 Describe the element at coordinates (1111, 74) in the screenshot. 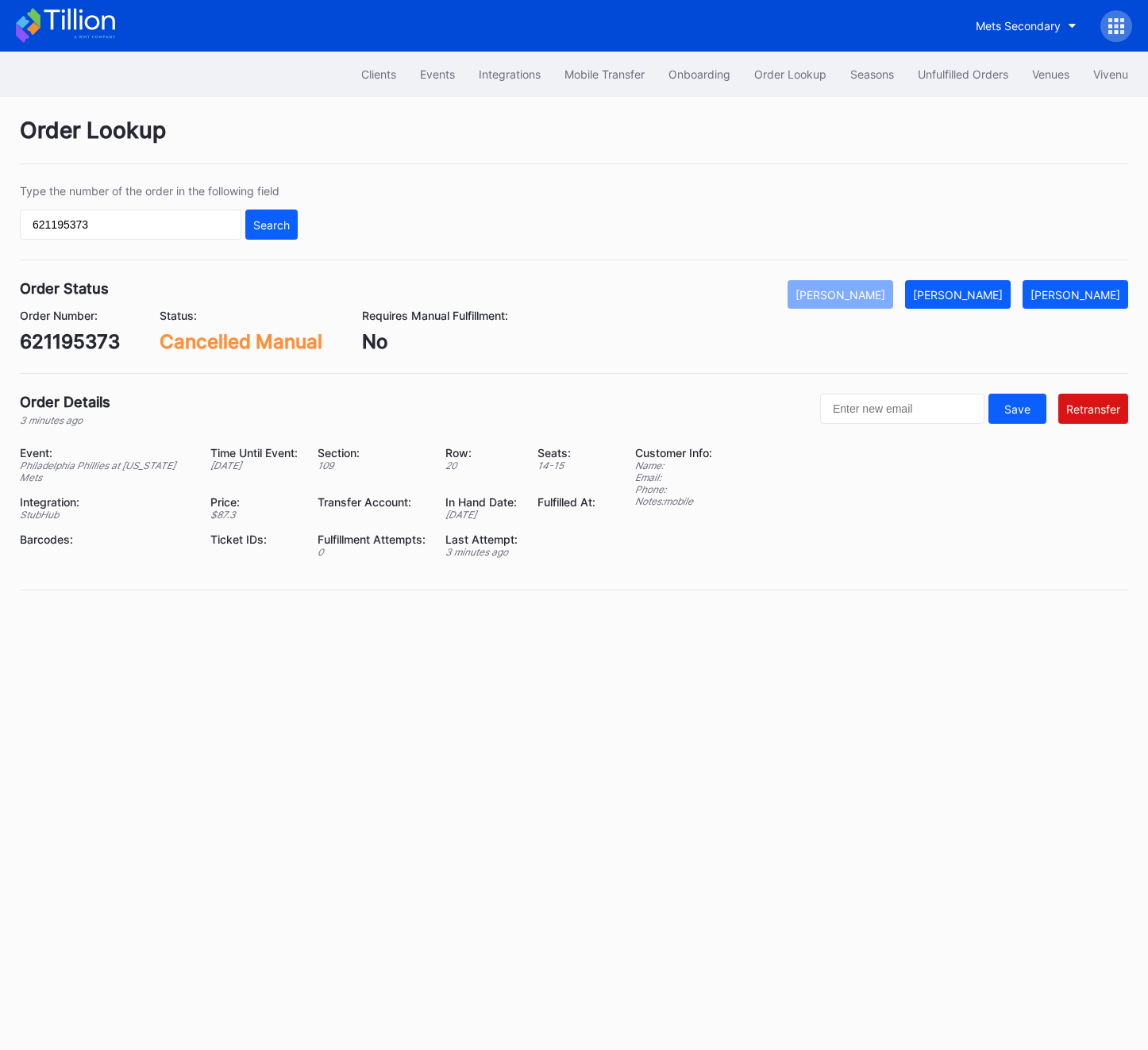

I see `a: Vivenu` at that location.